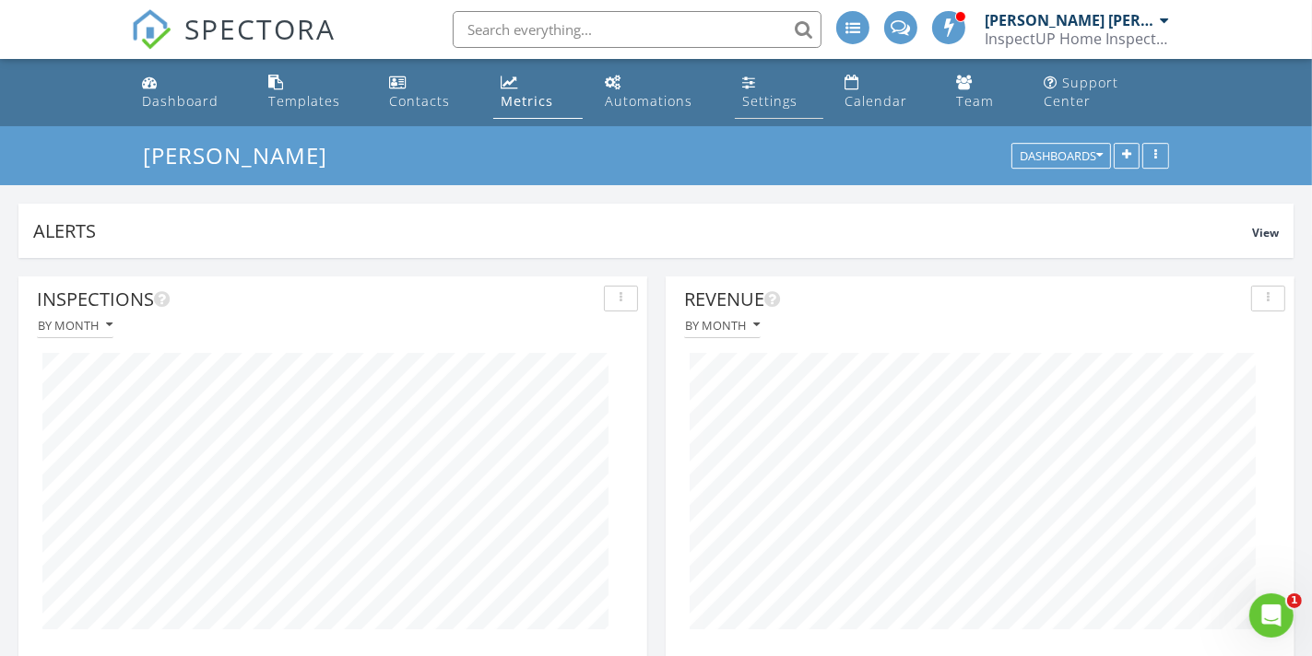  Describe the element at coordinates (1077, 39) in the screenshot. I see `div: InspectUP Home Inspections` at that location.